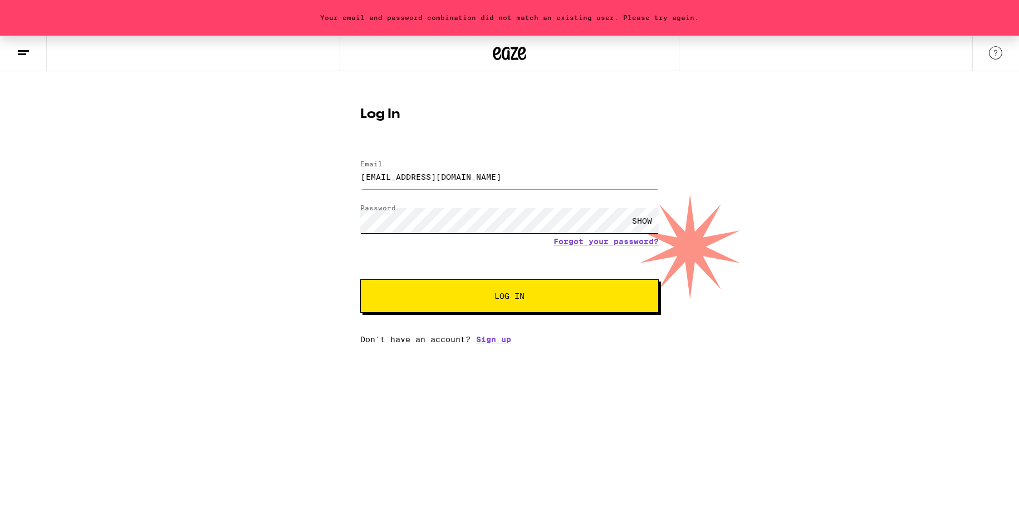 The image size is (1019, 508). What do you see at coordinates (378, 208) in the screenshot?
I see `label: Password` at bounding box center [378, 208].